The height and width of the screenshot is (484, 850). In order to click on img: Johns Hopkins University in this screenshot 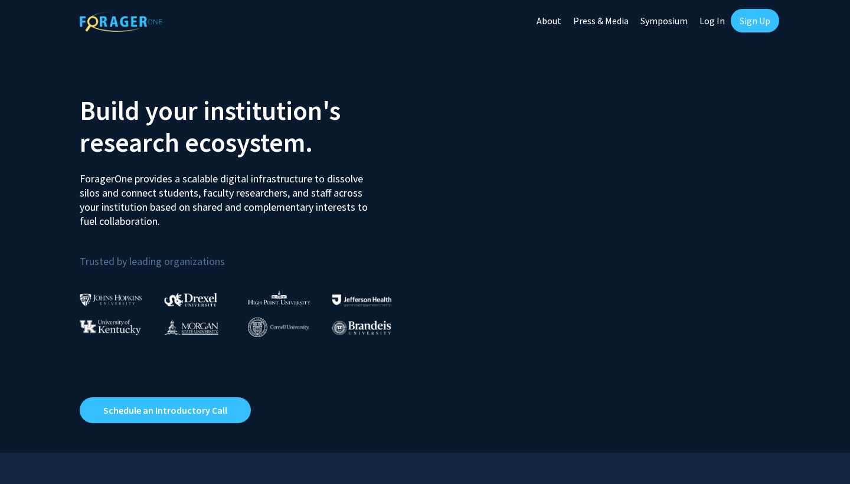, I will do `click(111, 299)`.